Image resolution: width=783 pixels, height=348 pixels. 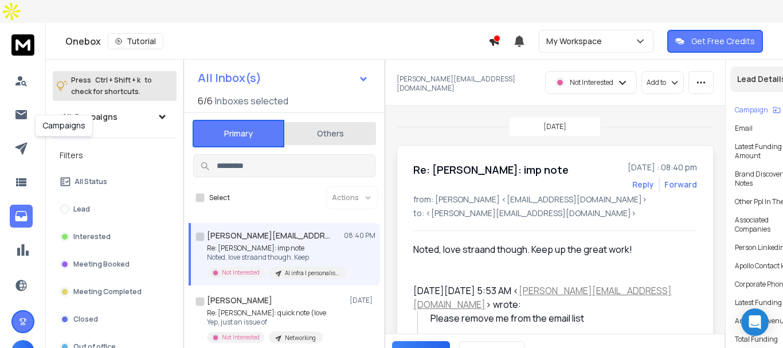 I want to click on button: Campaign, so click(x=758, y=110).